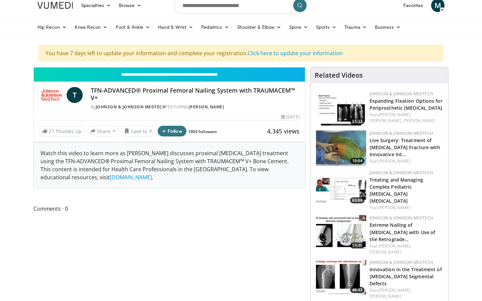 Image resolution: width=482 pixels, height=301 pixels. I want to click on span: Comments 0, so click(169, 209).